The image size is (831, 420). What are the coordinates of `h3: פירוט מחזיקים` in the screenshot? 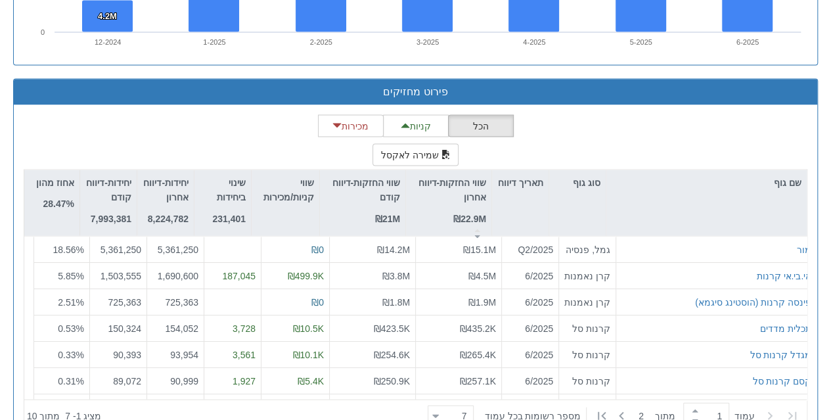 It's located at (415, 91).